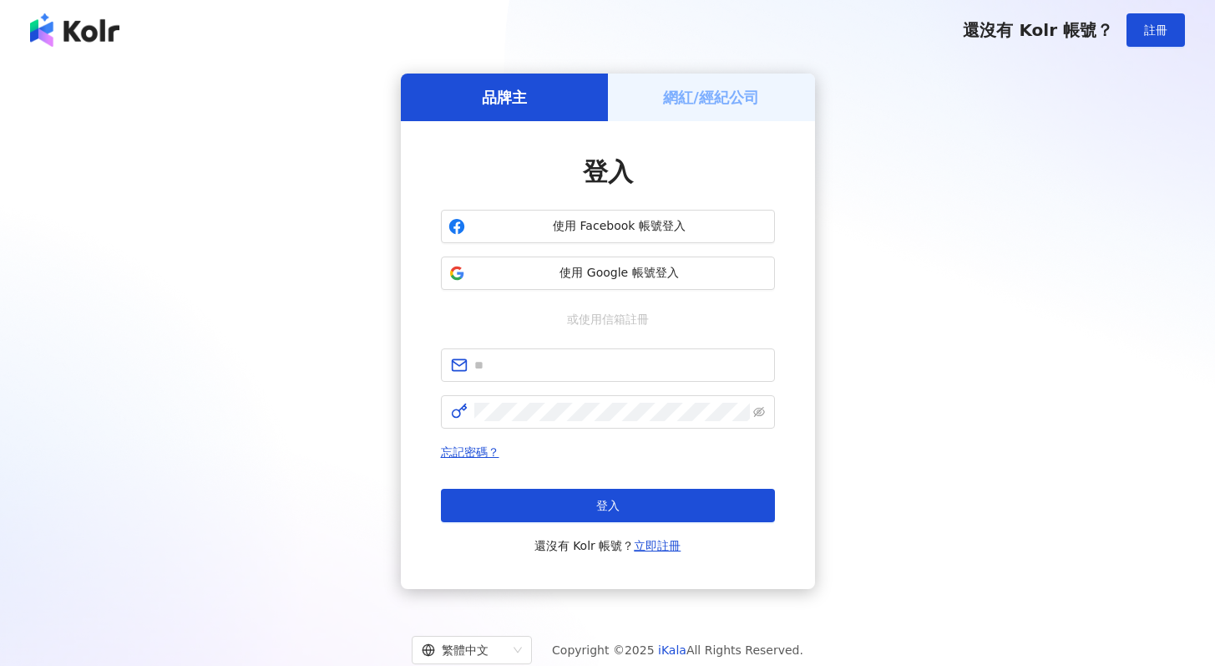 This screenshot has height=666, width=1215. I want to click on div: 繁體中文, so click(464, 650).